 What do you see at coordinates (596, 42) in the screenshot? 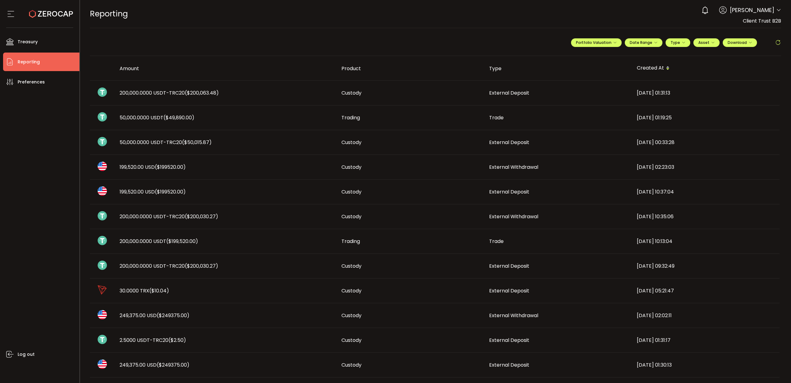
I see `span: Portfolio Valuation` at bounding box center [596, 42].